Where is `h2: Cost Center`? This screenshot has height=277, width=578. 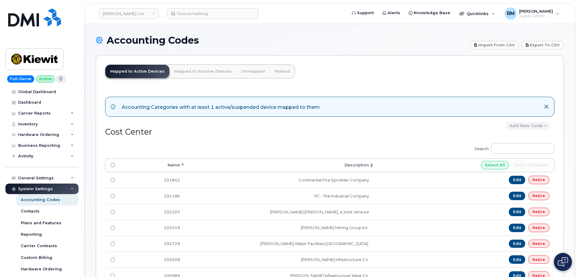 h2: Cost Center is located at coordinates (215, 132).